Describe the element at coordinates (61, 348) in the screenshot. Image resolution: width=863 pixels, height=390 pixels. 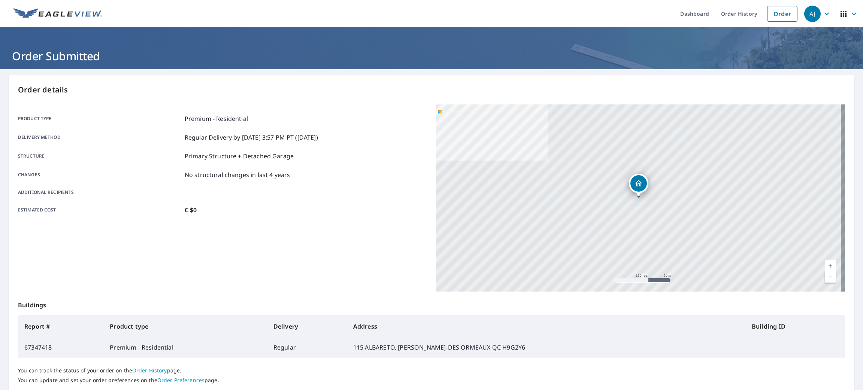
I see `td: 67347418` at that location.